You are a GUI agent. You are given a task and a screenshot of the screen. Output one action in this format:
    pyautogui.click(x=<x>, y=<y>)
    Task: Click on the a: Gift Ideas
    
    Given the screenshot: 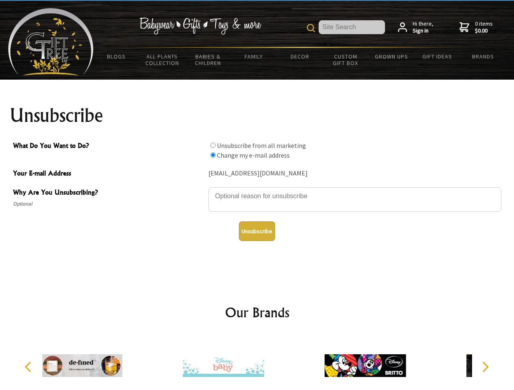 What is the action you would take?
    pyautogui.click(x=437, y=57)
    